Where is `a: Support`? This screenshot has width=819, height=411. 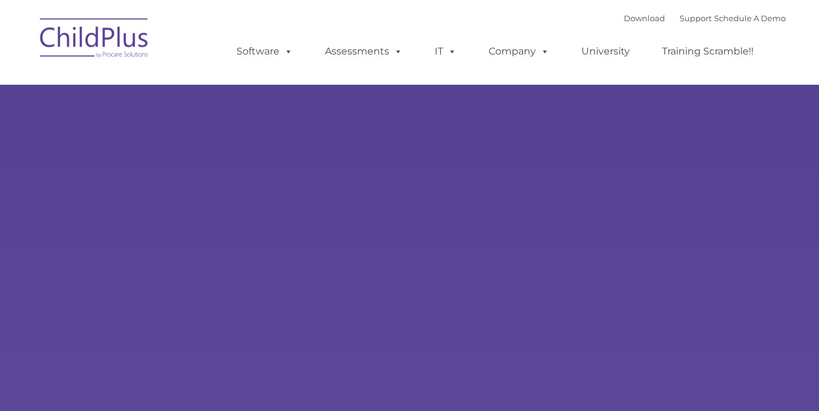
a: Support is located at coordinates (695, 18).